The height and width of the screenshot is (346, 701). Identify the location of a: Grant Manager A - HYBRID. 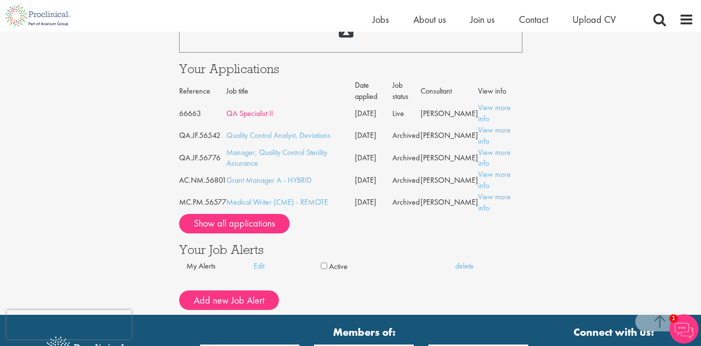
(269, 180).